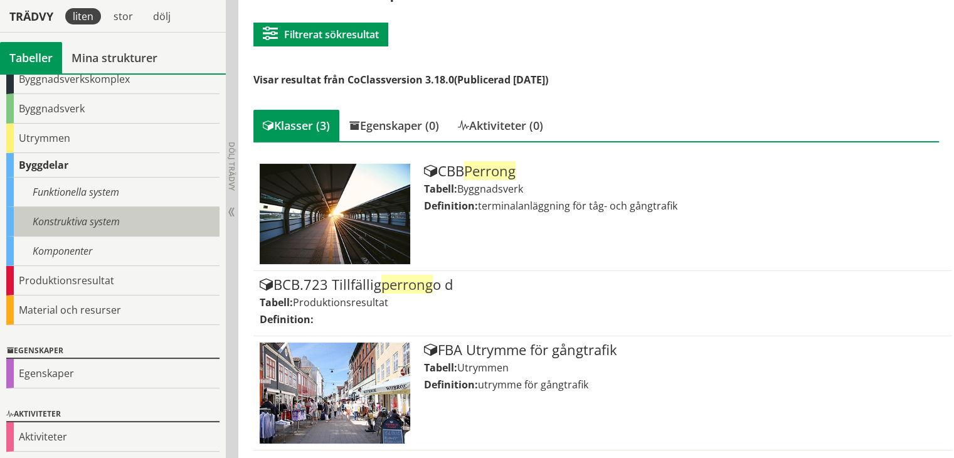 The height and width of the screenshot is (458, 954). I want to click on div: Byggdelar, so click(113, 165).